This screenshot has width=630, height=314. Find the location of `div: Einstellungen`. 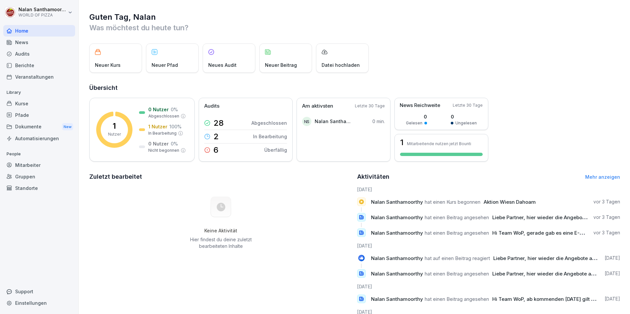

div: Einstellungen is located at coordinates (39, 303).